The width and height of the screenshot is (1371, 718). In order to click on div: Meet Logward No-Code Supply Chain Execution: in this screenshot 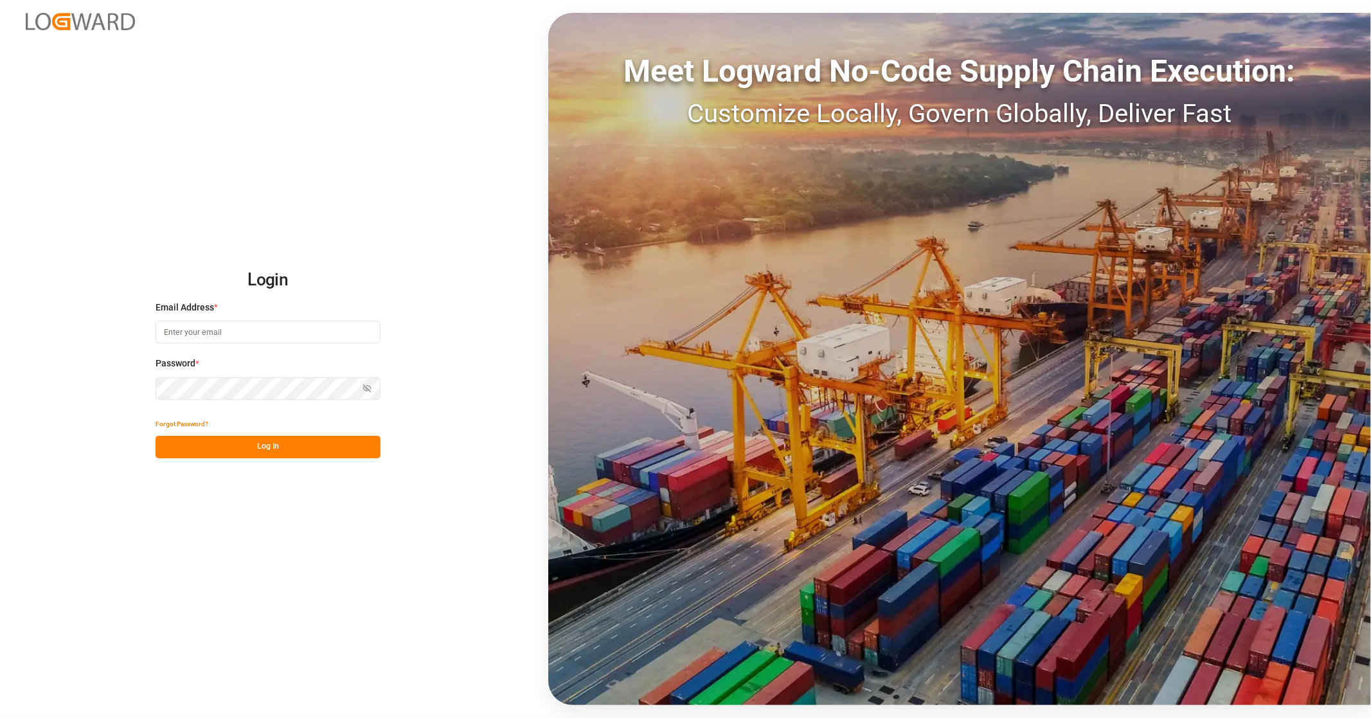, I will do `click(960, 71)`.